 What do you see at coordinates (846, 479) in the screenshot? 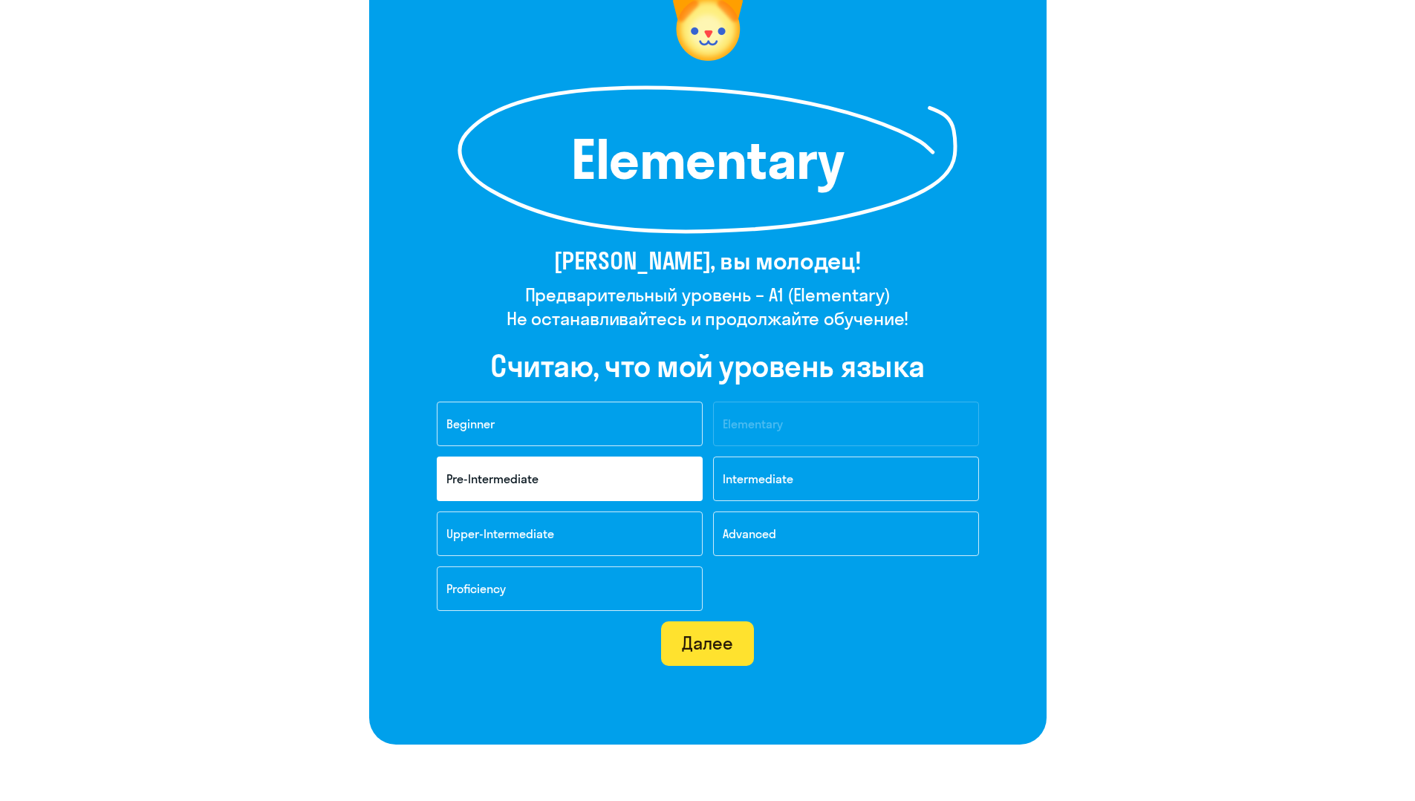
I see `button: Intermediate` at bounding box center [846, 479].